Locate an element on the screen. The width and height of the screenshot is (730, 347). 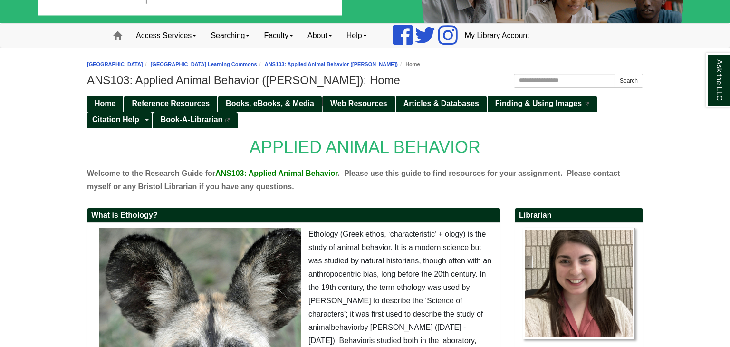
span: . Please use this guide to find resources for your assignment is located at coordinates (449, 173).